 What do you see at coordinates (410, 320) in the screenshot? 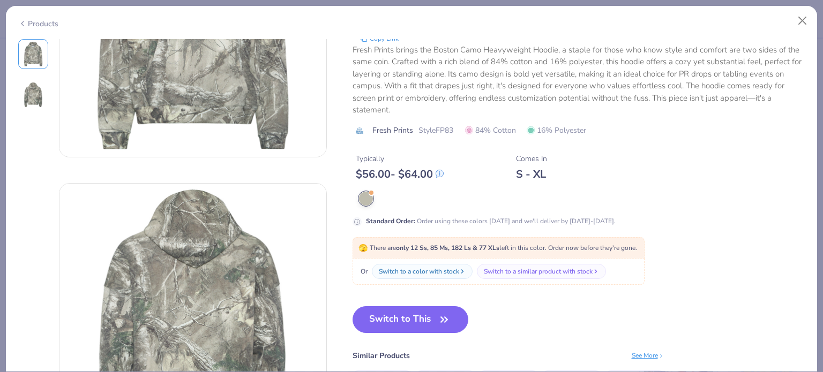
I see `button: Switch to This` at bounding box center [410, 320].